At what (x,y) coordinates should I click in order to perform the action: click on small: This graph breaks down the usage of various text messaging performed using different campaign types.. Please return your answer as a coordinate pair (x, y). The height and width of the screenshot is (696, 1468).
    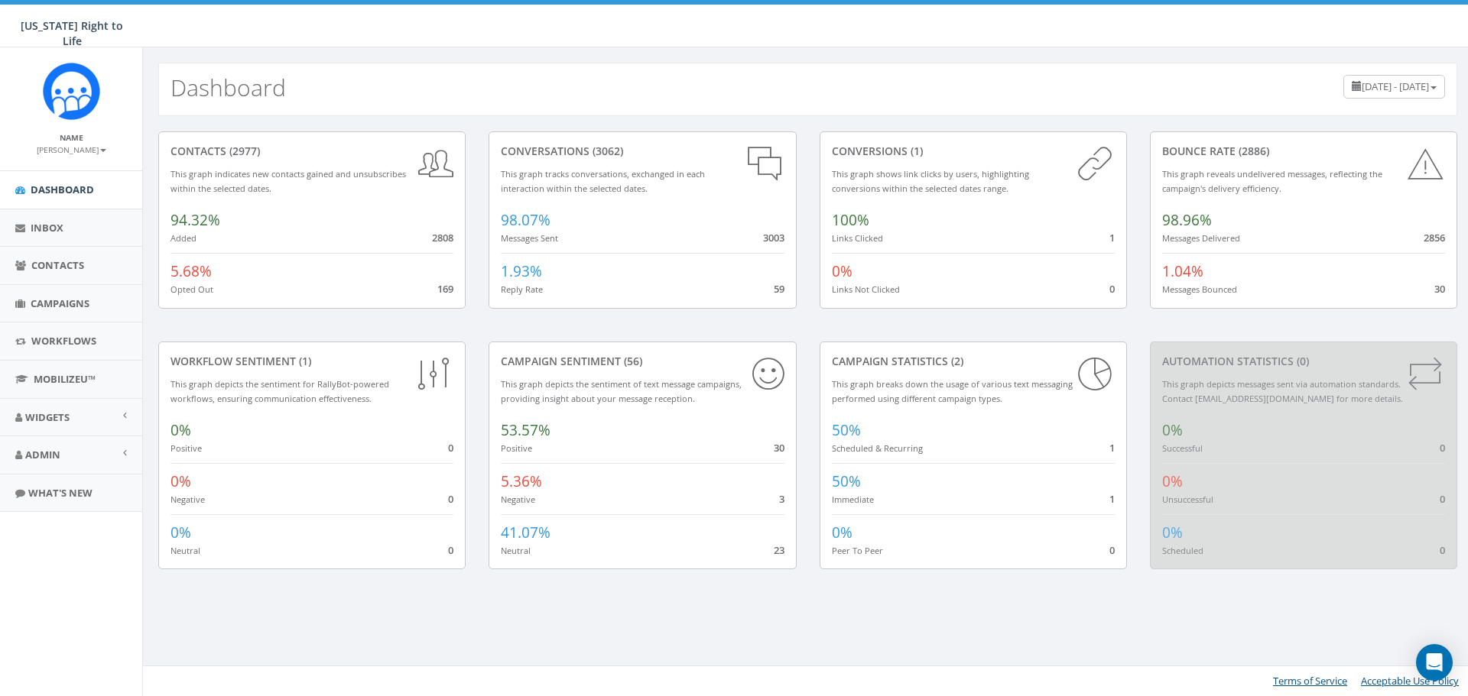
    Looking at the image, I should click on (952, 391).